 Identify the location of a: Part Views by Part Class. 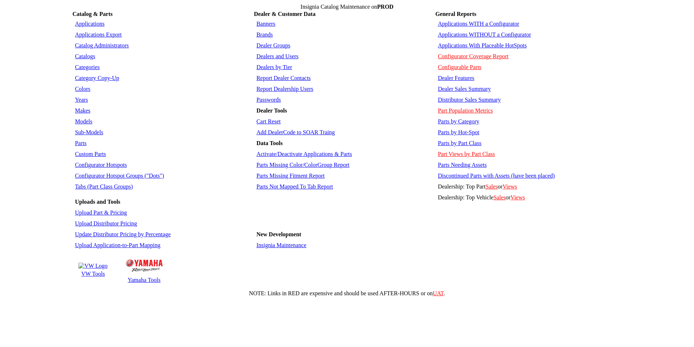
(466, 154).